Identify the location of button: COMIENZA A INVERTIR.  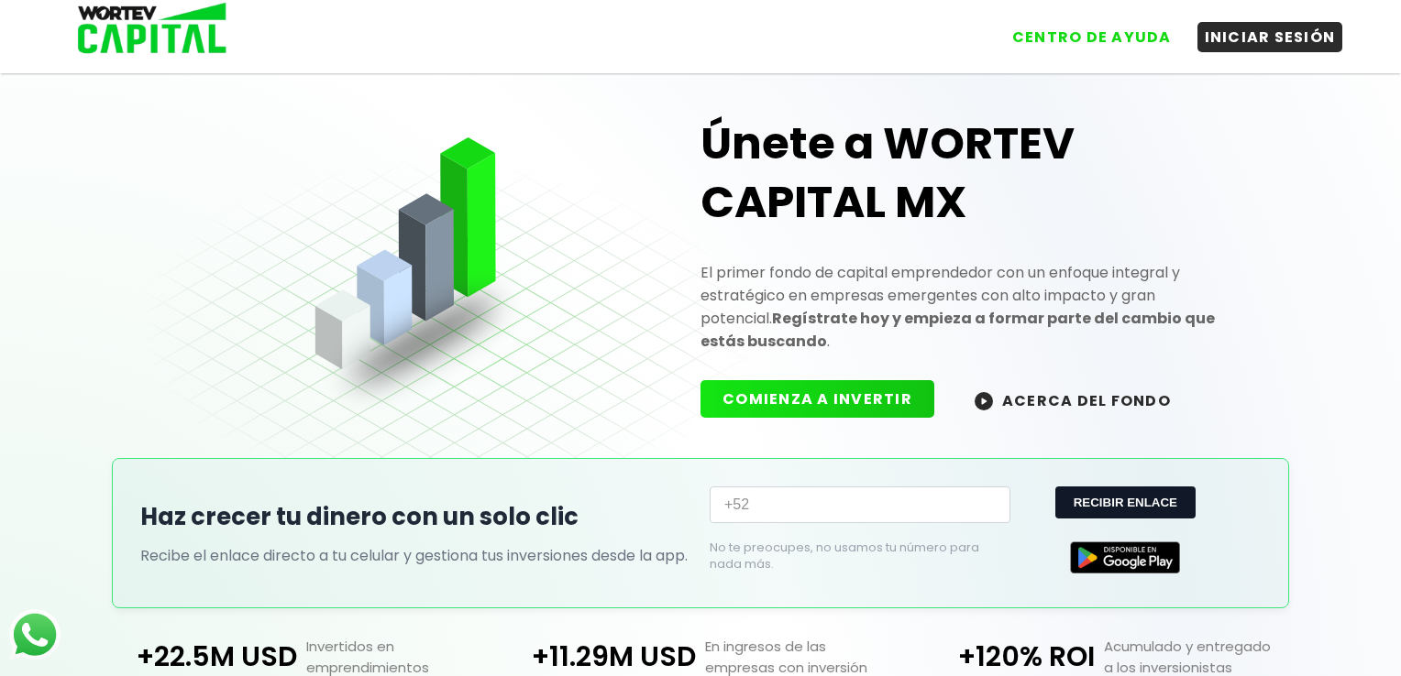
(817, 399).